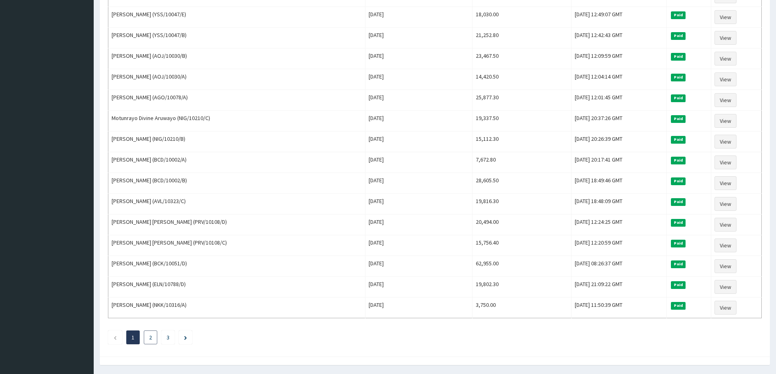  Describe the element at coordinates (521, 59) in the screenshot. I see `td: 23,467.50` at that location.